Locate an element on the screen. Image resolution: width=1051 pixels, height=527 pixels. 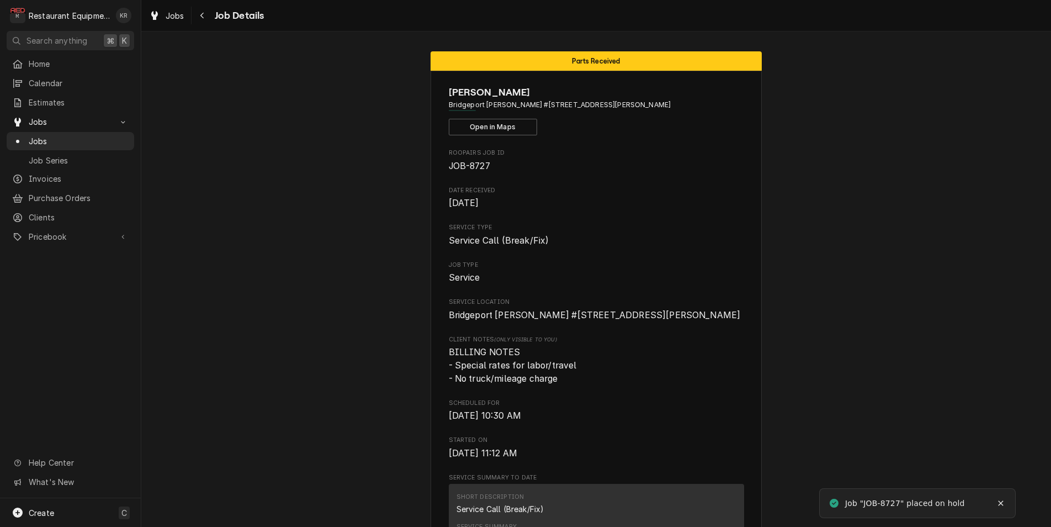
span: What's New is located at coordinates (78, 481).